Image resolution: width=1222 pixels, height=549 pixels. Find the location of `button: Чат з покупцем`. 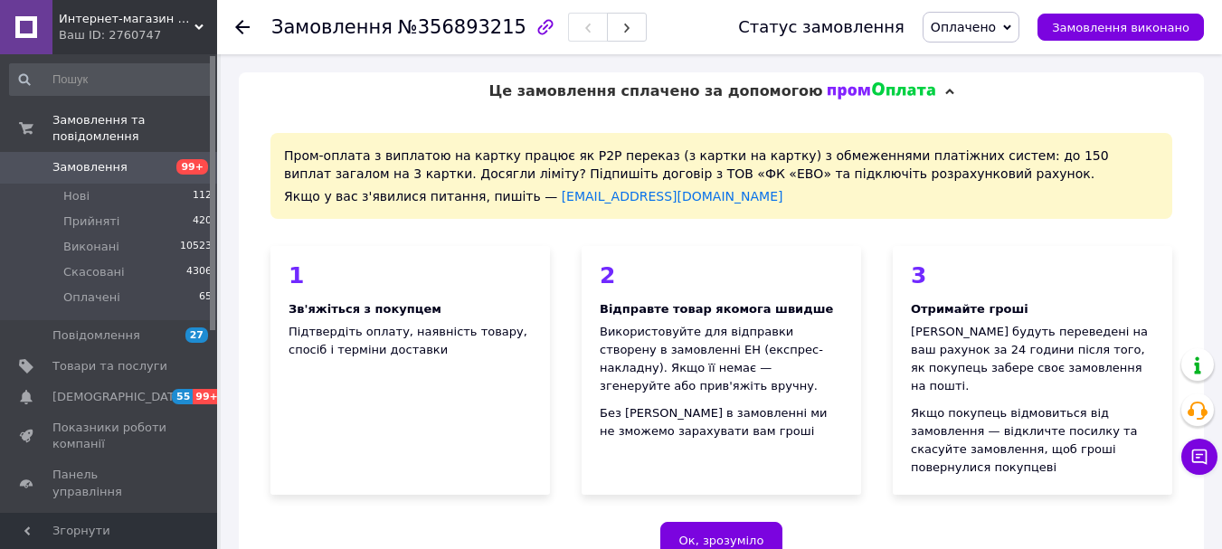

button: Чат з покупцем is located at coordinates (1200, 457).